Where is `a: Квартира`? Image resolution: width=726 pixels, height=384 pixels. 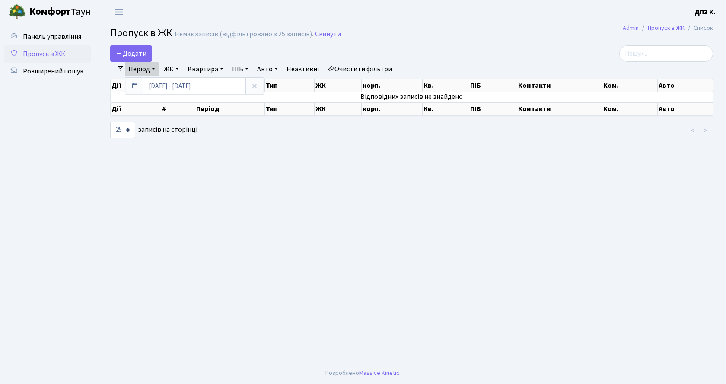 a: Квартира is located at coordinates (205, 69).